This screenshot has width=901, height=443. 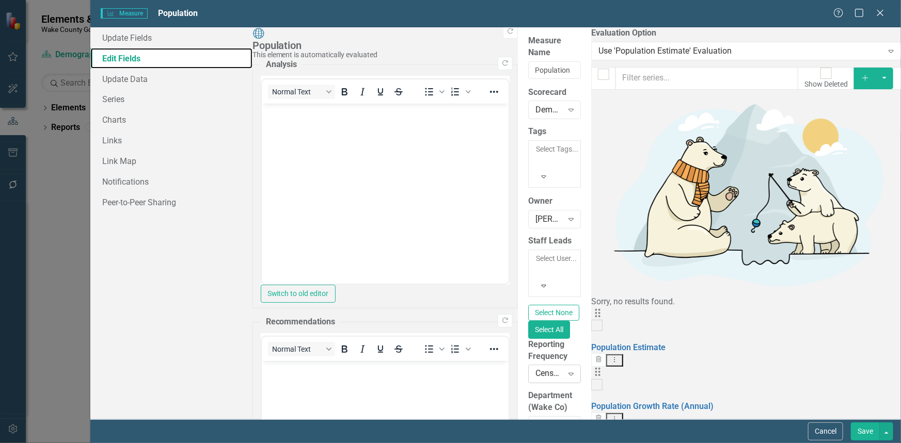 I want to click on button: Select None, so click(x=553, y=313).